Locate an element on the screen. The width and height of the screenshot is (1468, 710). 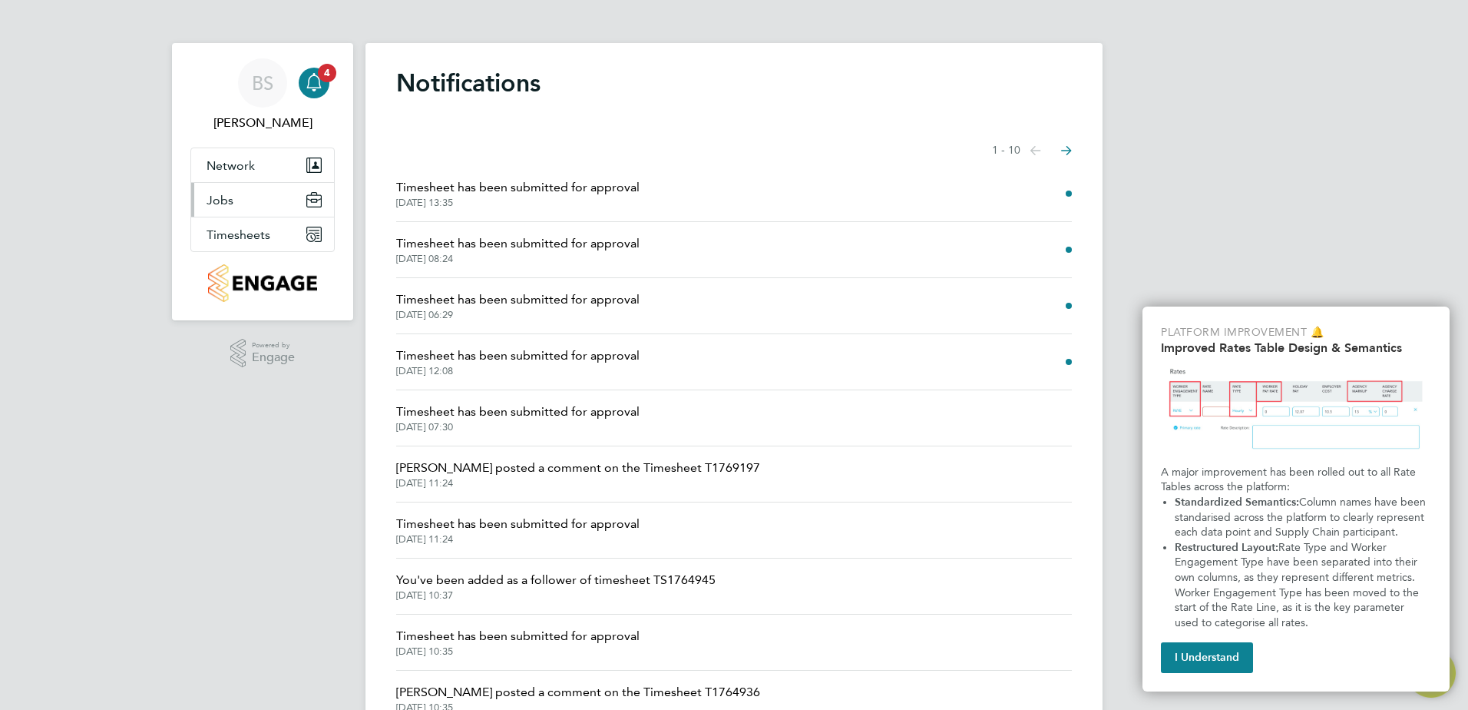
span: Rate Type and Worker Engagement Type have been separated into their own columns, as they represen... is located at coordinates (1299, 584).